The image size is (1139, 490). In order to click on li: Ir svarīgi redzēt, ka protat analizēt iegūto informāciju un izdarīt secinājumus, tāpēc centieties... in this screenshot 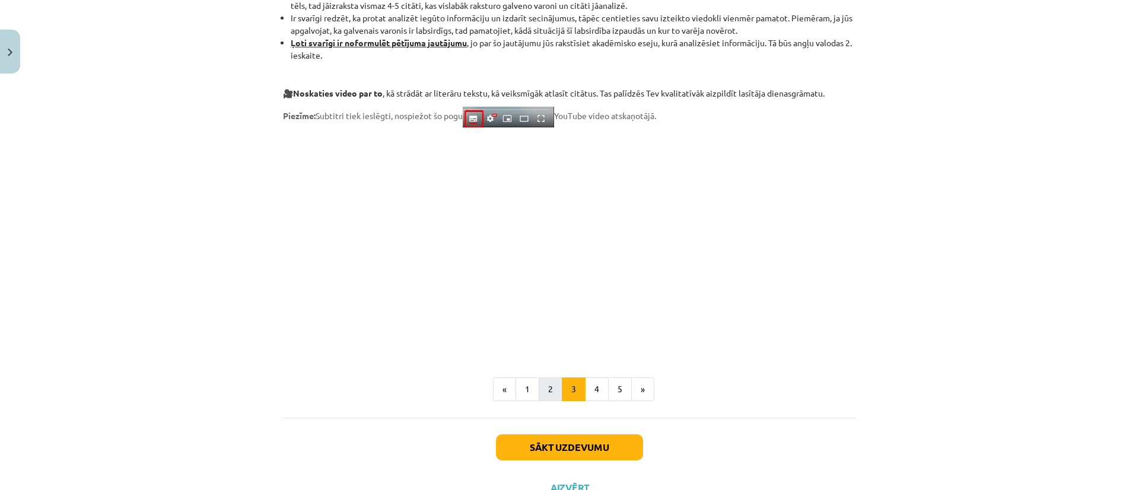, I will do `click(573, 24)`.